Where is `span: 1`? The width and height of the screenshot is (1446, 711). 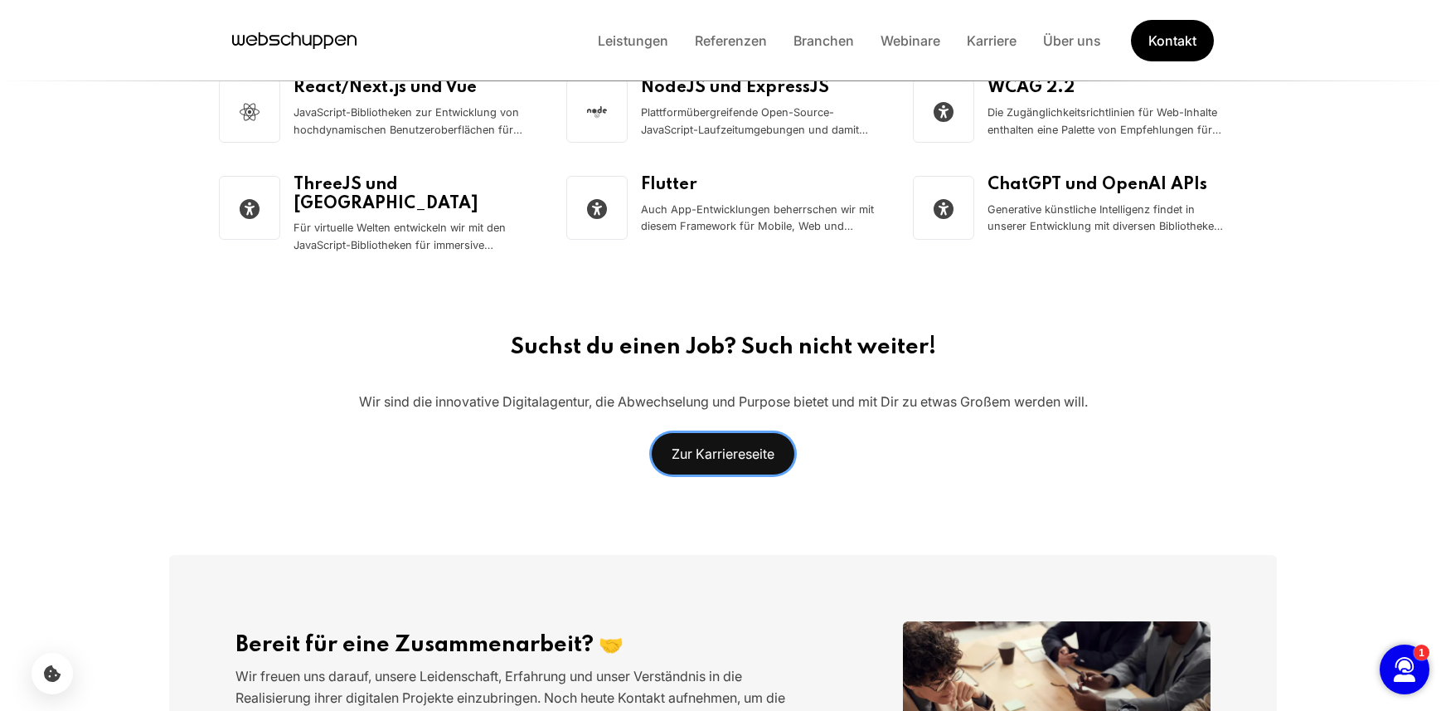 span: 1 is located at coordinates (58, 25).